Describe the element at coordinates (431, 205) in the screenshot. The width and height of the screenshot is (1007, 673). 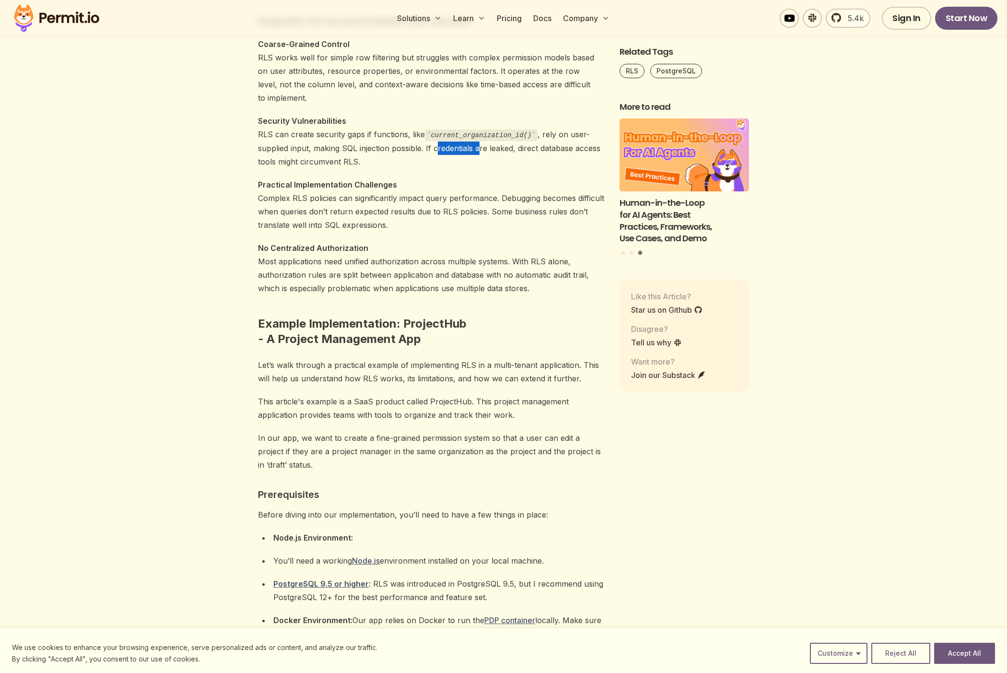
I see `p: Complex RLS policies can significantly impact query performance. Debugging becomes difficult when...` at that location.